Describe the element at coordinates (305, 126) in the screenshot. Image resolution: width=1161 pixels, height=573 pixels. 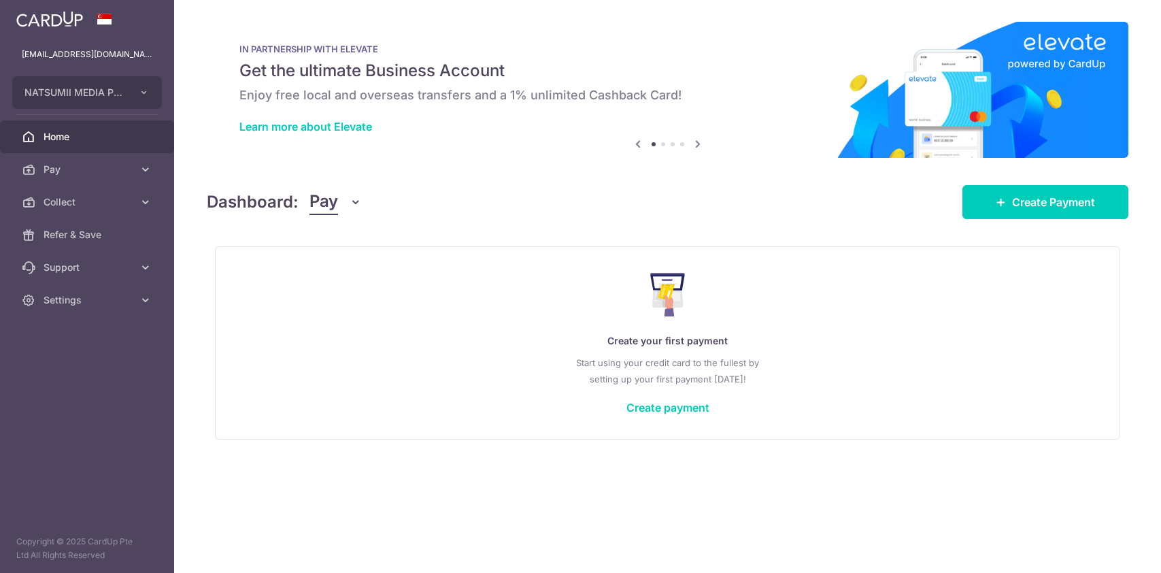
I see `a: Learn more about Elevate` at that location.